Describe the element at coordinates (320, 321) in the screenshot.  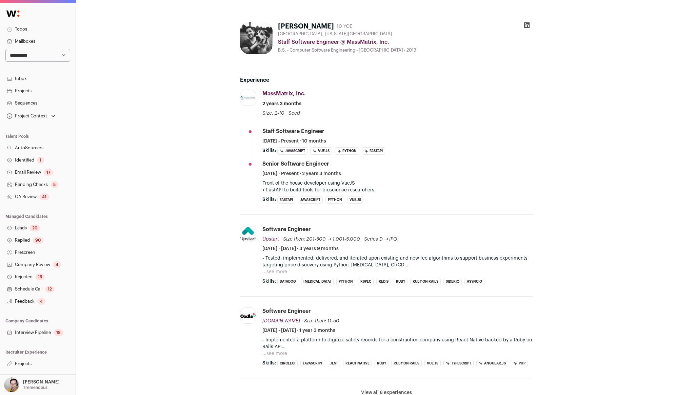
I see `span: · Size then: 11-50` at that location.